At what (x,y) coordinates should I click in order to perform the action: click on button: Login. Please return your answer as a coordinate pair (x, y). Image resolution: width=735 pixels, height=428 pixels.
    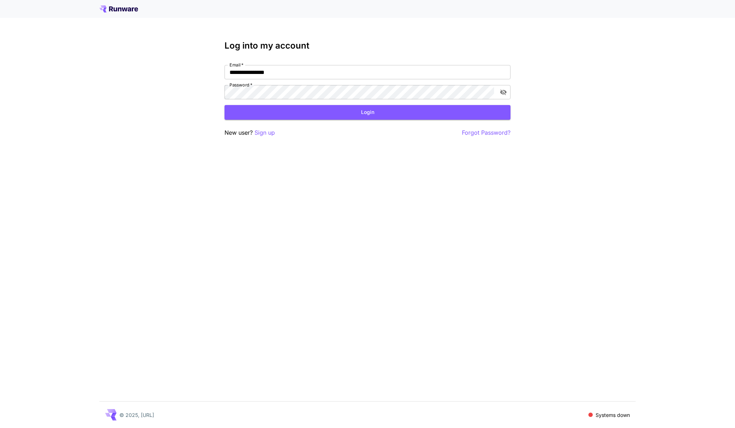
    Looking at the image, I should click on (368, 112).